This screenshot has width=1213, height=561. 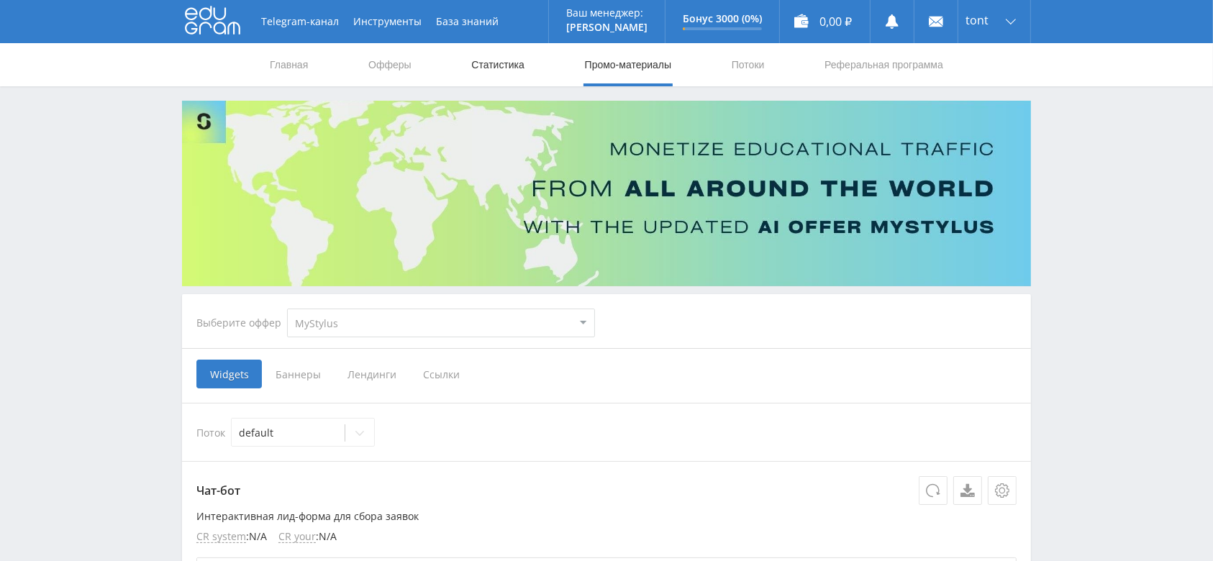 I want to click on span: Баннеры, so click(x=298, y=374).